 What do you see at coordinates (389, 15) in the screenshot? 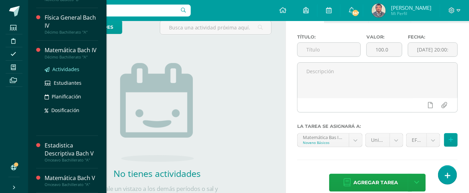
I see `a: Evento` at bounding box center [389, 15].